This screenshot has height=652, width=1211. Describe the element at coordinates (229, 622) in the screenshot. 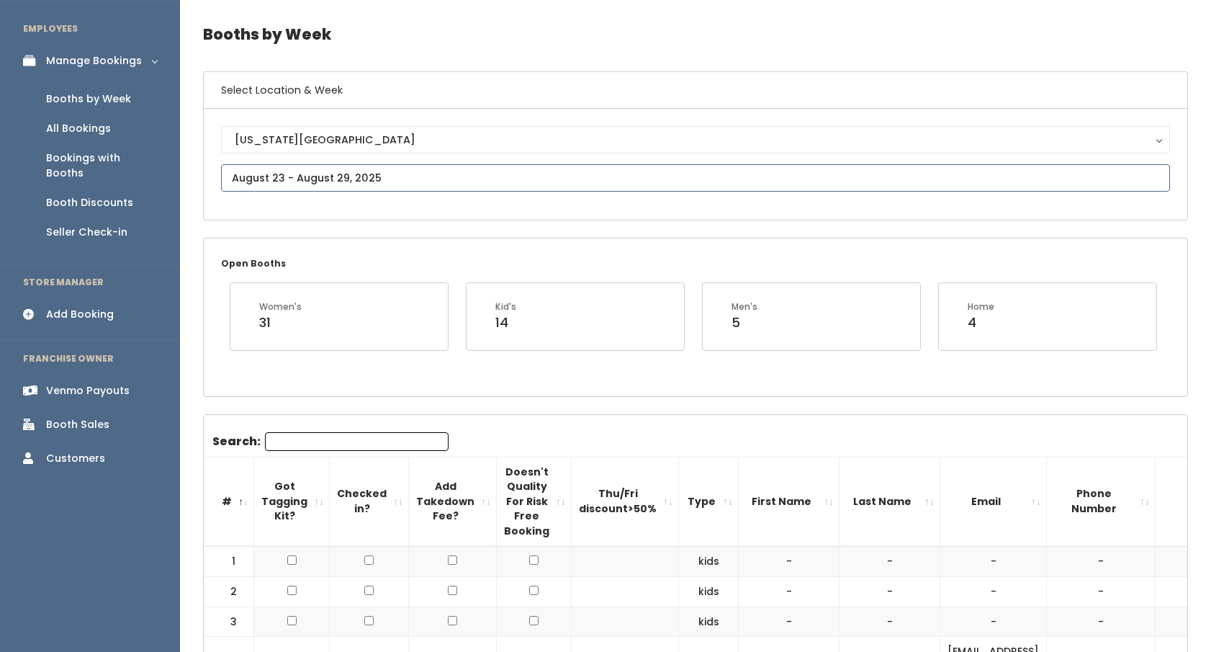

I see `td: 3` at that location.